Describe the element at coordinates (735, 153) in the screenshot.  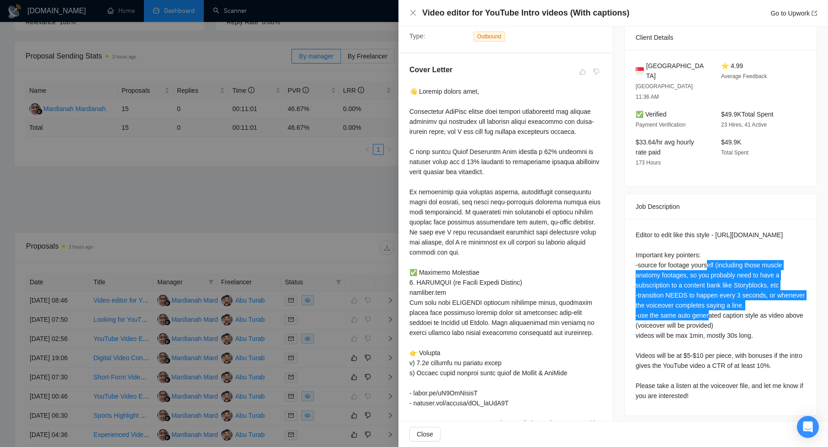
I see `span: Total Spent` at that location.